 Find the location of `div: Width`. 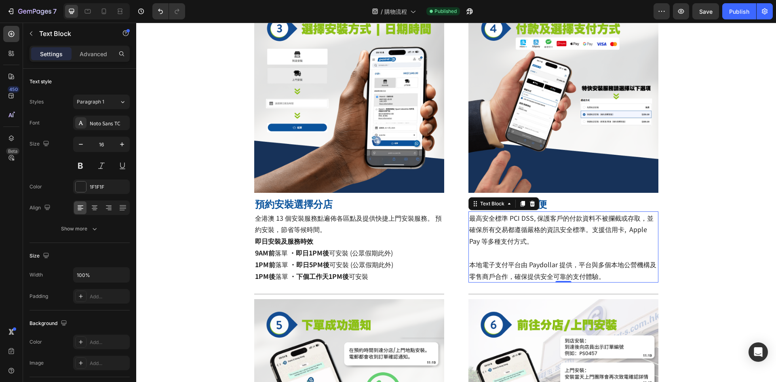

div: Width is located at coordinates (36, 275).